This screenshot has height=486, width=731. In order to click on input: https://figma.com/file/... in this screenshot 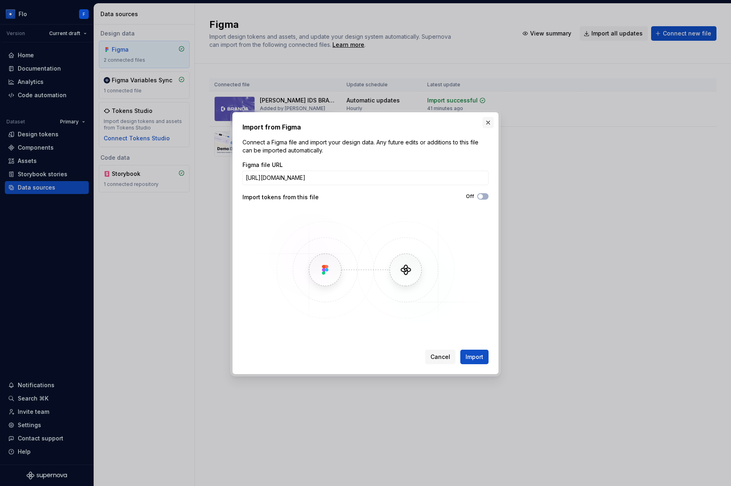, I will do `click(366, 178)`.